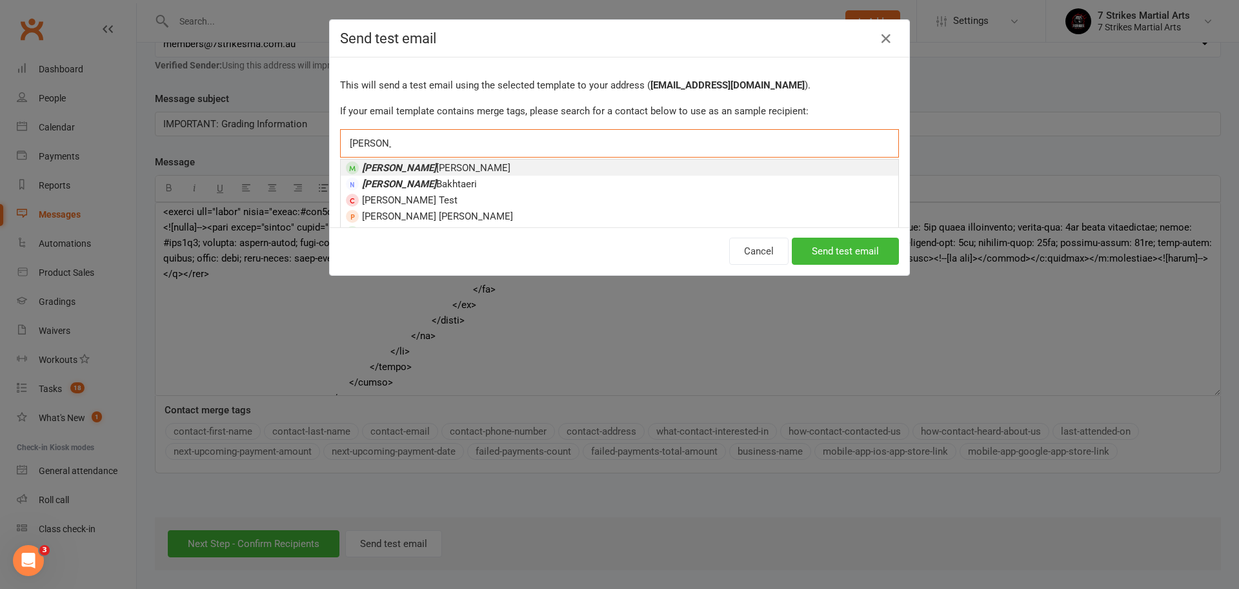 The image size is (1239, 589). What do you see at coordinates (620, 85) in the screenshot?
I see `p: This will send a test email using the selected template to your address ( ).` at bounding box center [620, 85].